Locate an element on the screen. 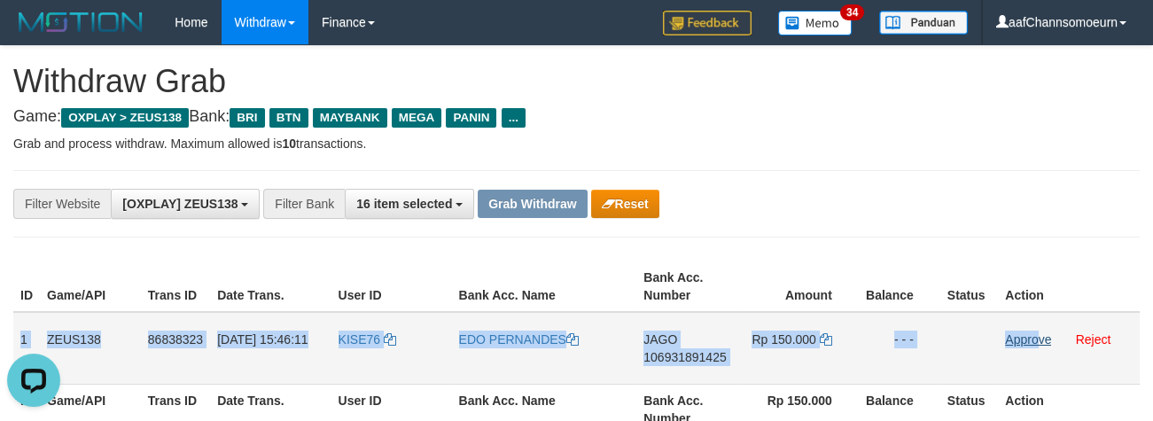 This screenshot has width=1153, height=421. span: Rp 150.000 is located at coordinates (783, 339).